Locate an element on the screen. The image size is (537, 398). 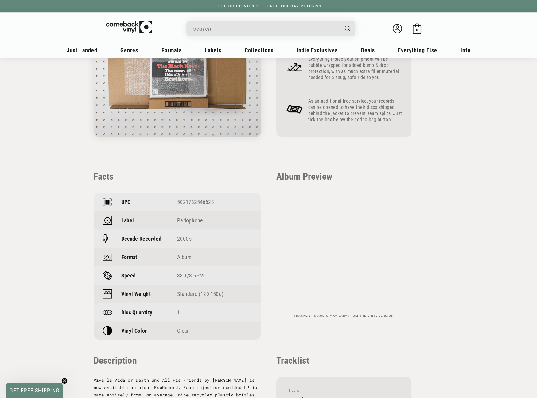
span: GET FREE SHIPPING is located at coordinates (34, 391).